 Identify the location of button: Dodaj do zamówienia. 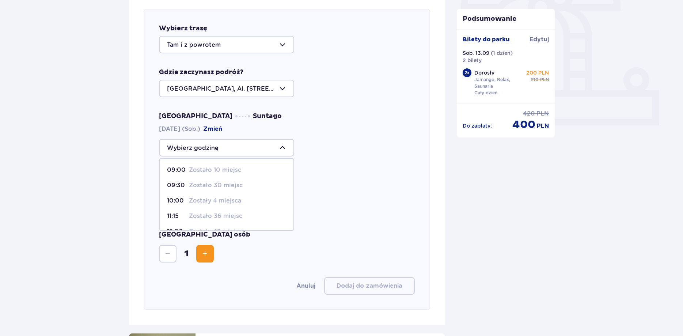
(369, 286).